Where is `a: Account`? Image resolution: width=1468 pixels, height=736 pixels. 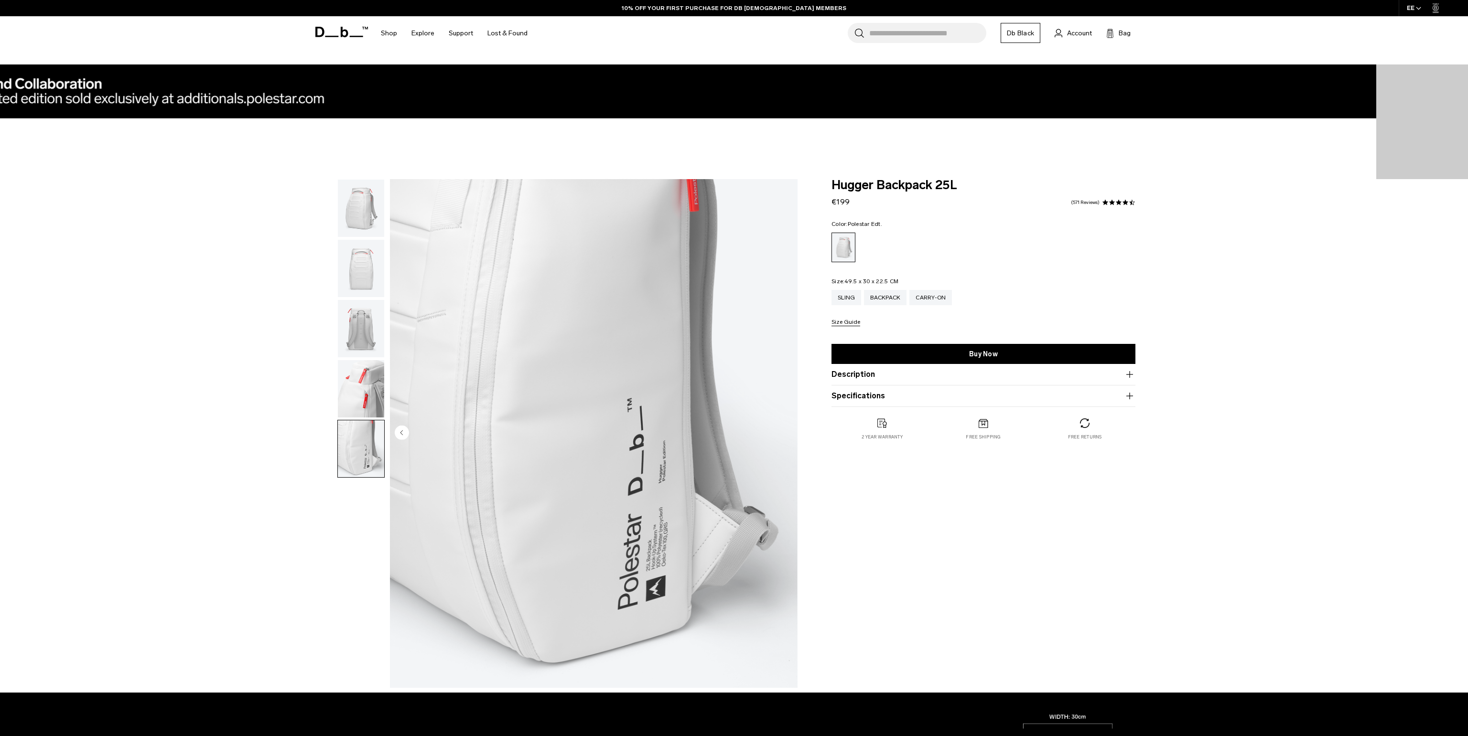
a: Account is located at coordinates (1073, 33).